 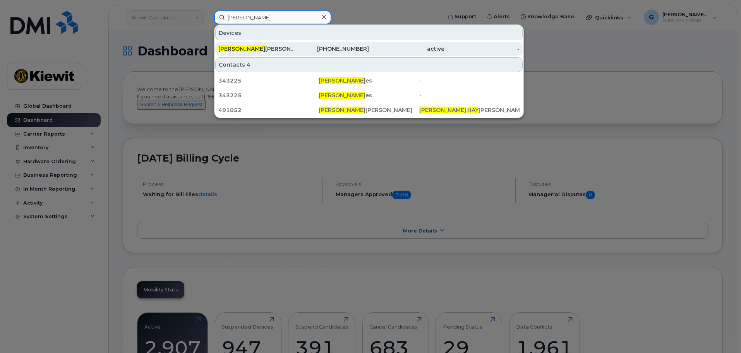 What do you see at coordinates (369, 65) in the screenshot?
I see `div: Contacts` at bounding box center [369, 65].